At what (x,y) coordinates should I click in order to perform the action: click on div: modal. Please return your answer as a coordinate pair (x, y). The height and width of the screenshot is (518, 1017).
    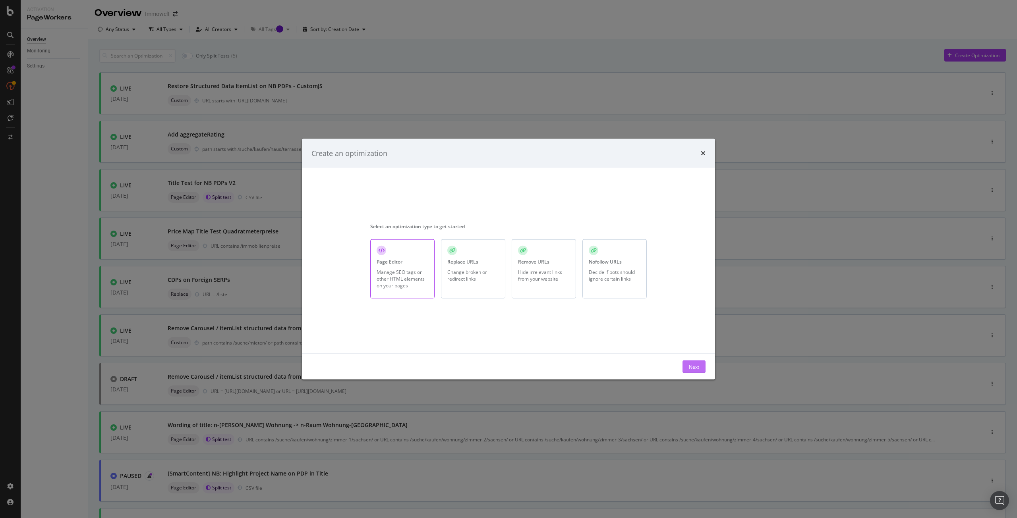
    Looking at the image, I should click on (508, 259).